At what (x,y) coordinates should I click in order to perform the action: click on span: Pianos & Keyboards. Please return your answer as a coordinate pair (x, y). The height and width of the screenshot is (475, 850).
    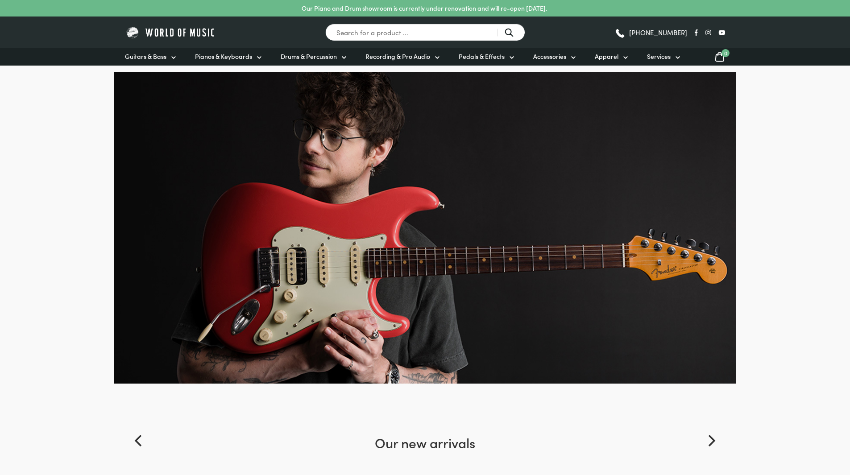
    Looking at the image, I should click on (224, 56).